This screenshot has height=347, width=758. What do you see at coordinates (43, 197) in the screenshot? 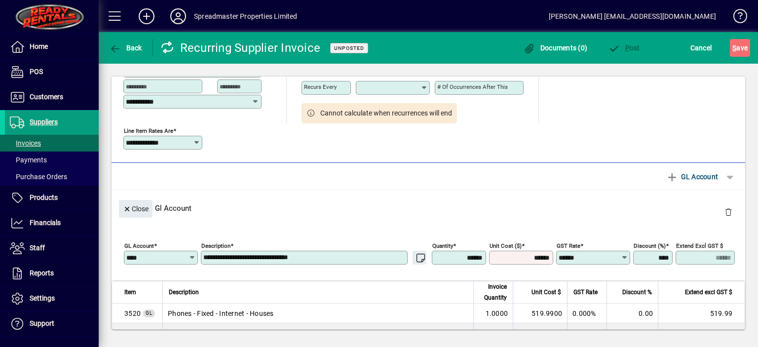
I see `span: Products` at bounding box center [43, 197].